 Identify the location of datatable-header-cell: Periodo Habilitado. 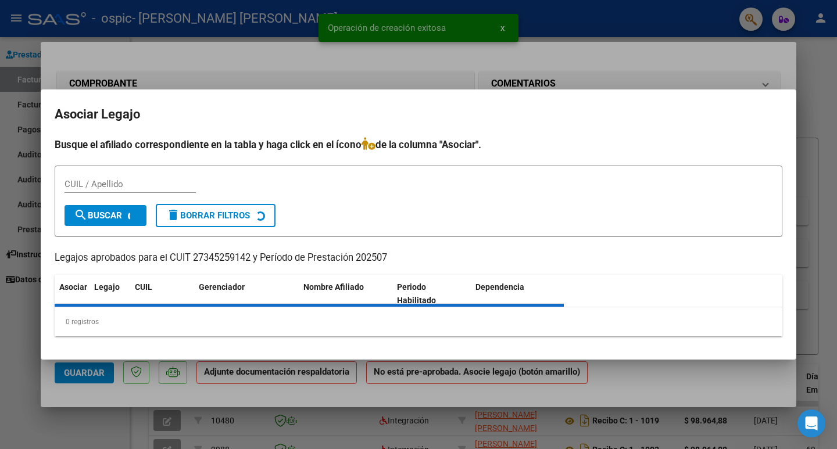
(431, 294).